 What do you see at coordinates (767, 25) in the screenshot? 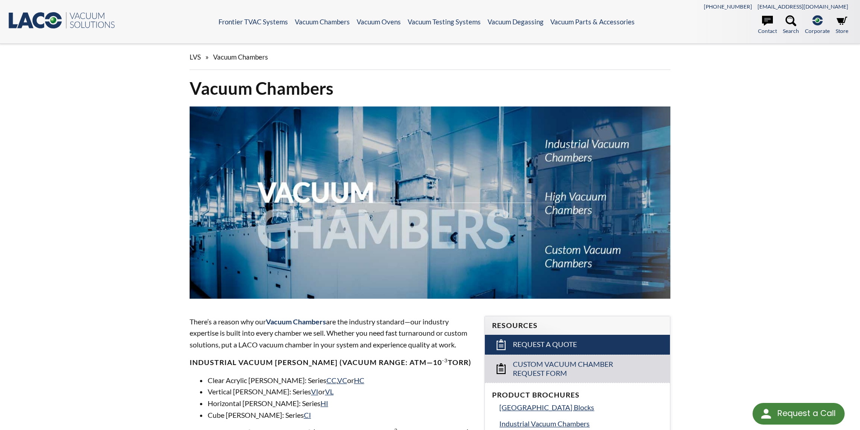
I see `a: Contact` at bounding box center [767, 25].